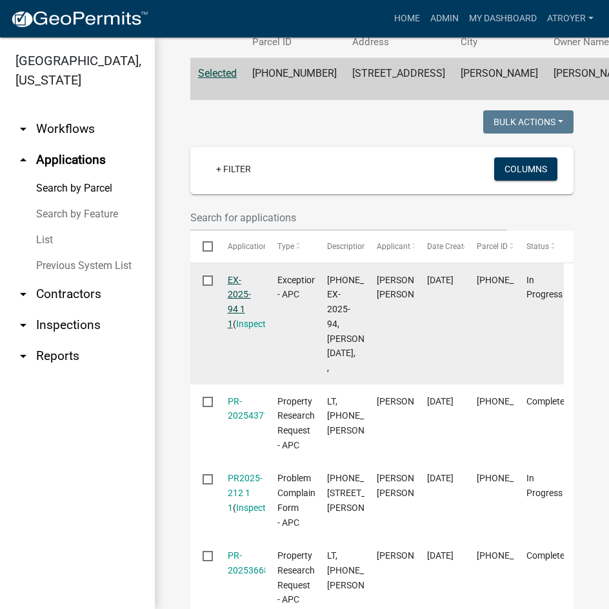 The width and height of the screenshot is (609, 609). Describe the element at coordinates (570, 19) in the screenshot. I see `a: atroyer` at that location.